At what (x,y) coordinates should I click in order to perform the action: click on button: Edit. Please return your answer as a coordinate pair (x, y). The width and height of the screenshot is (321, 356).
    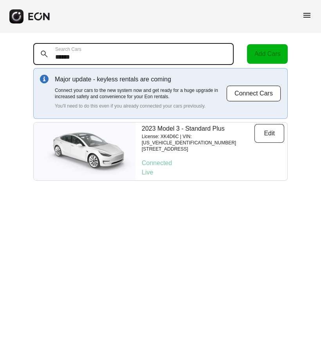
    Looking at the image, I should click on (269, 133).